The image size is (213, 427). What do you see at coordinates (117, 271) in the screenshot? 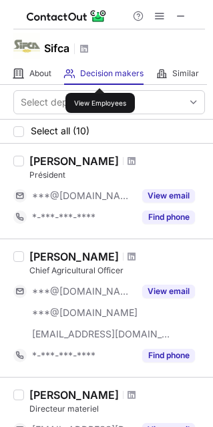
I see `div: Chief Agricultural Officer` at bounding box center [117, 271].